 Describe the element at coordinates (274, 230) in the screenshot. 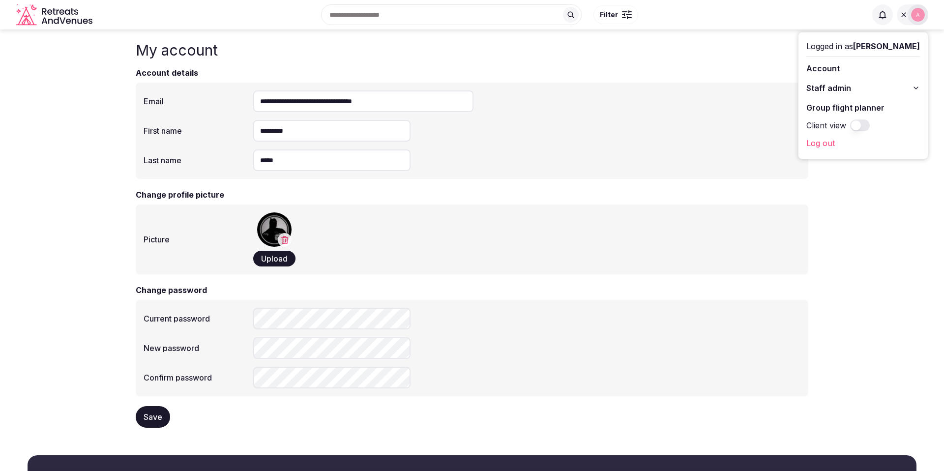

I see `img: Avatar` at that location.